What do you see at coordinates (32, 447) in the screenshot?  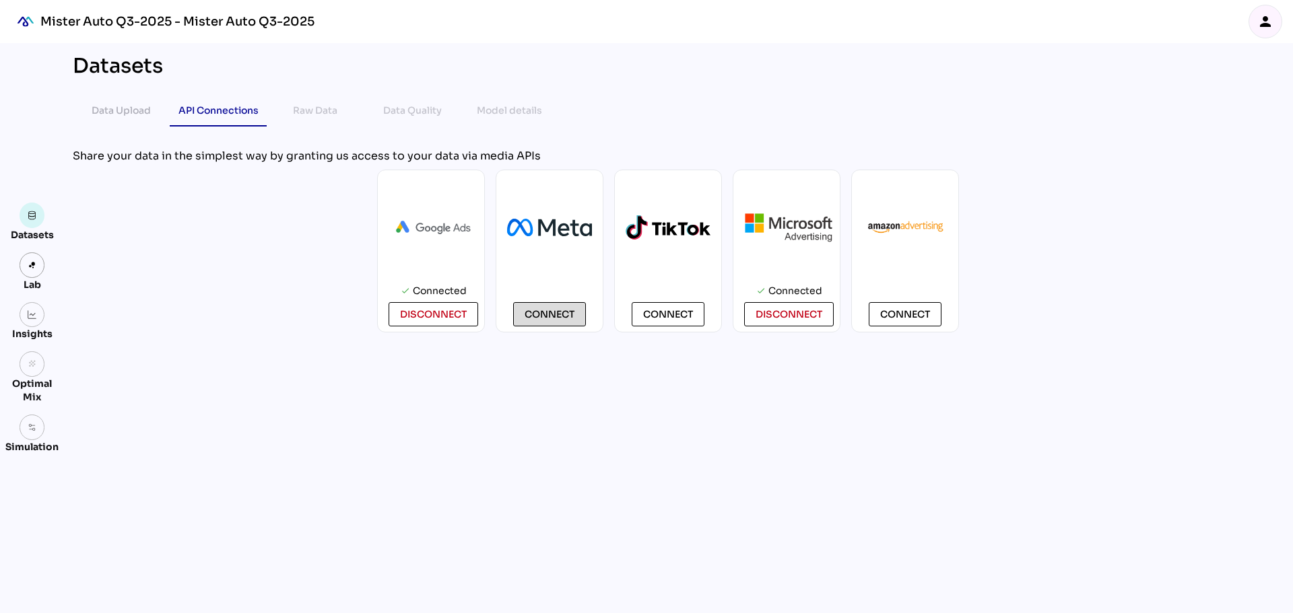 I see `div: Simulation` at bounding box center [32, 447].